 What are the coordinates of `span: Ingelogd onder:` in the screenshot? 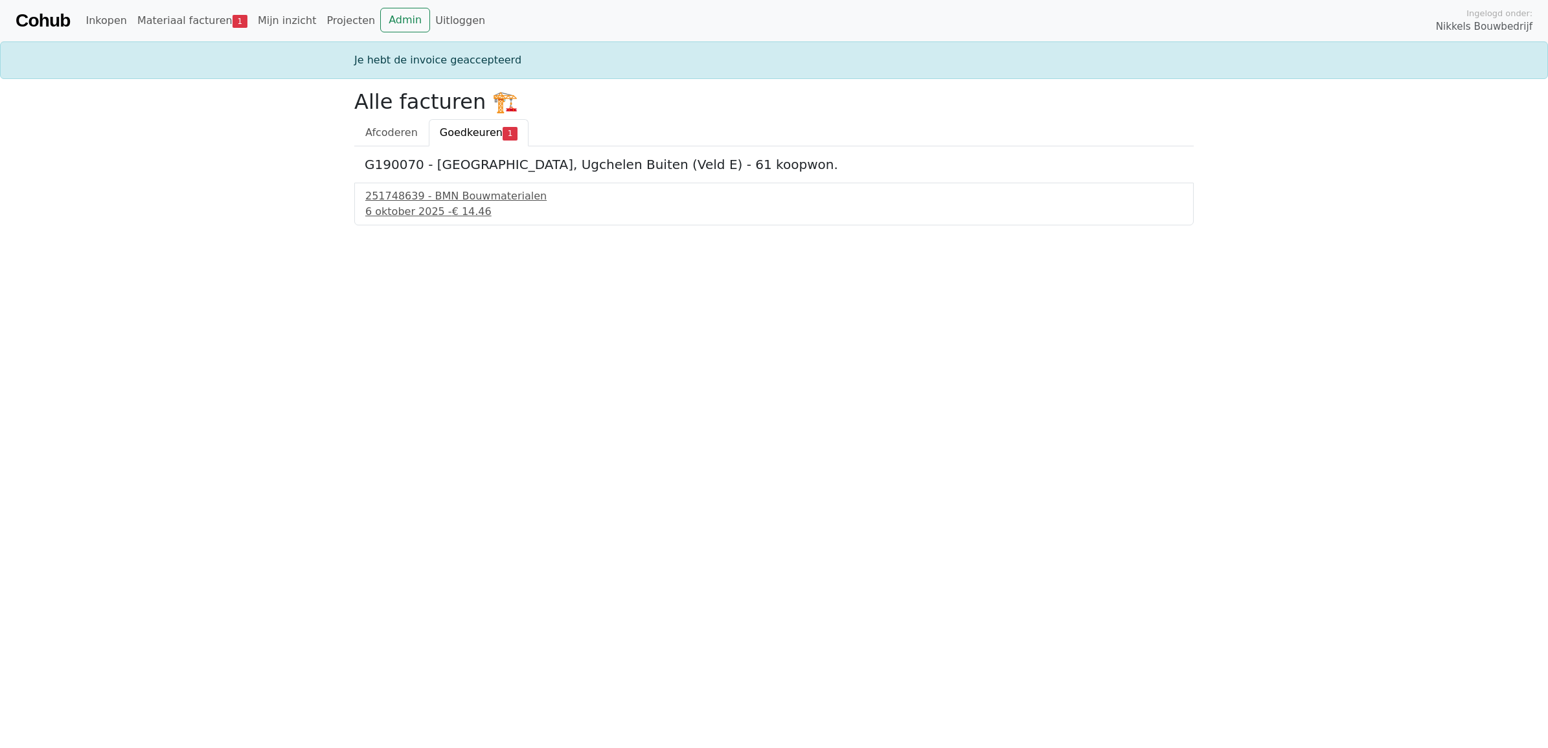 It's located at (1500, 13).